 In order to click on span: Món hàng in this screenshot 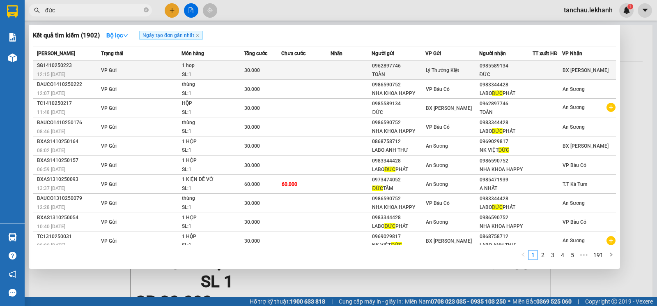, I will do `click(193, 53)`.